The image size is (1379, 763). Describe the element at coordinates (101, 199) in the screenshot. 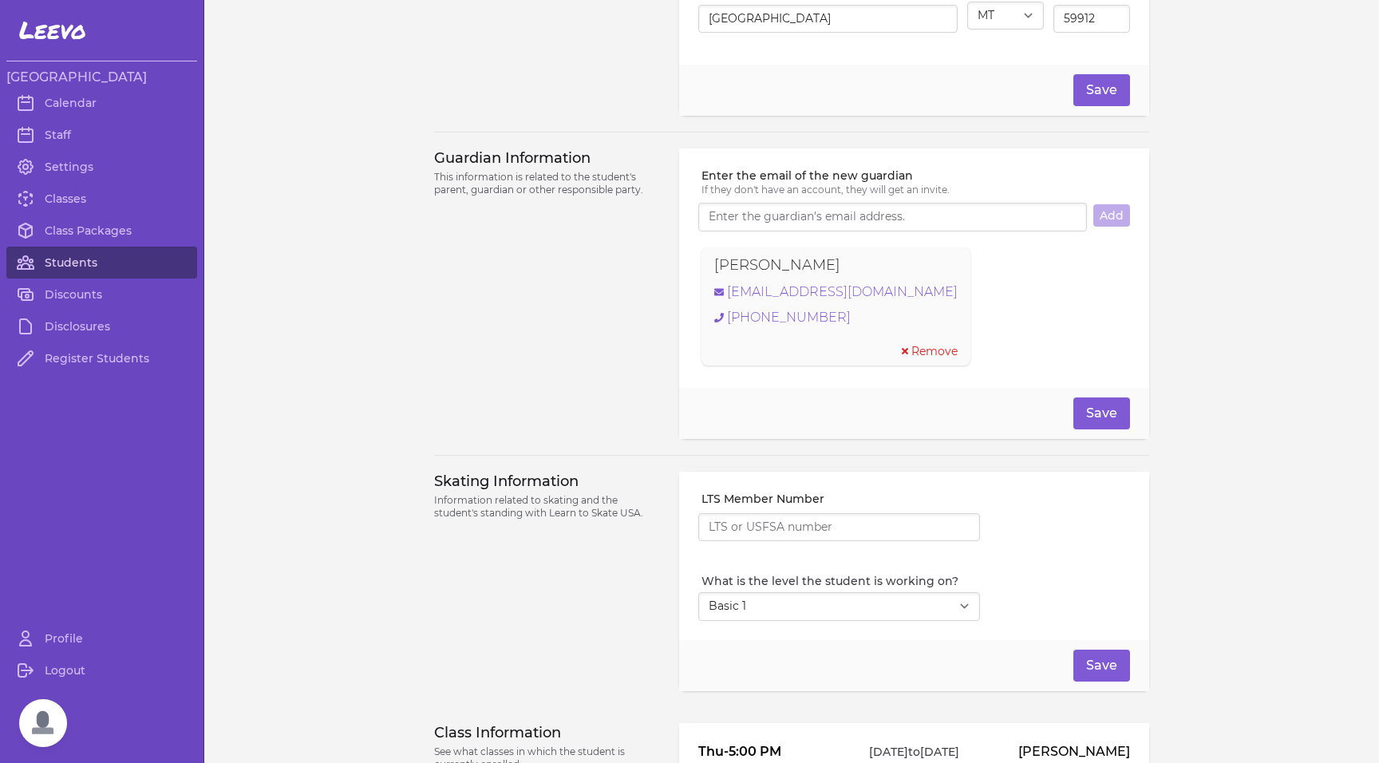

I see `a: Classes` at that location.